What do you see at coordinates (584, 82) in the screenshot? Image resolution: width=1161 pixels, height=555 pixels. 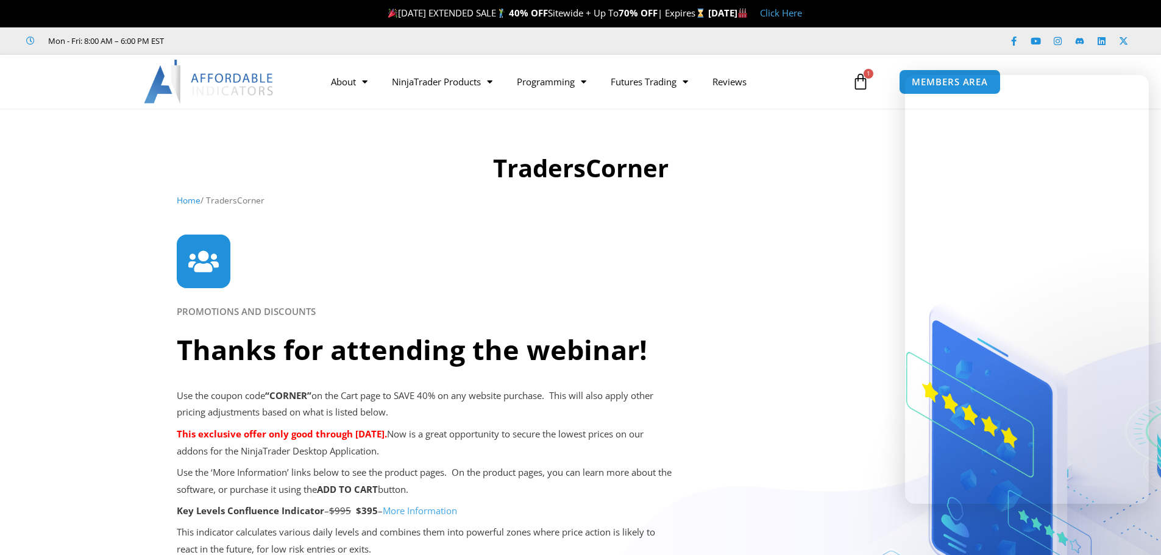 I see `nav: Menu` at bounding box center [584, 82].